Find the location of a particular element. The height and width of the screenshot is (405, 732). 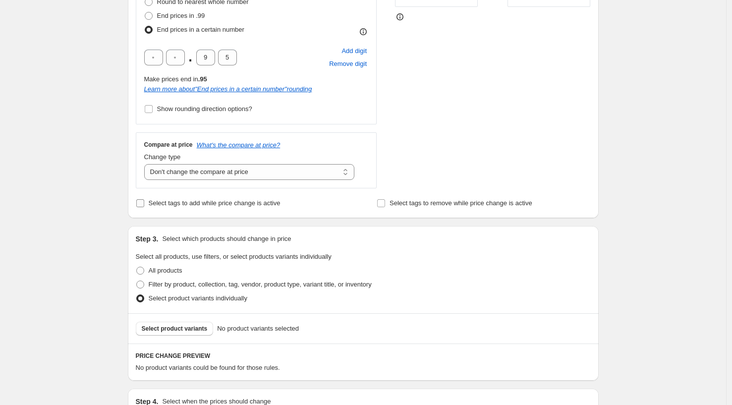

a: Learn more about"End prices in a certain number"rounding is located at coordinates (228, 89).